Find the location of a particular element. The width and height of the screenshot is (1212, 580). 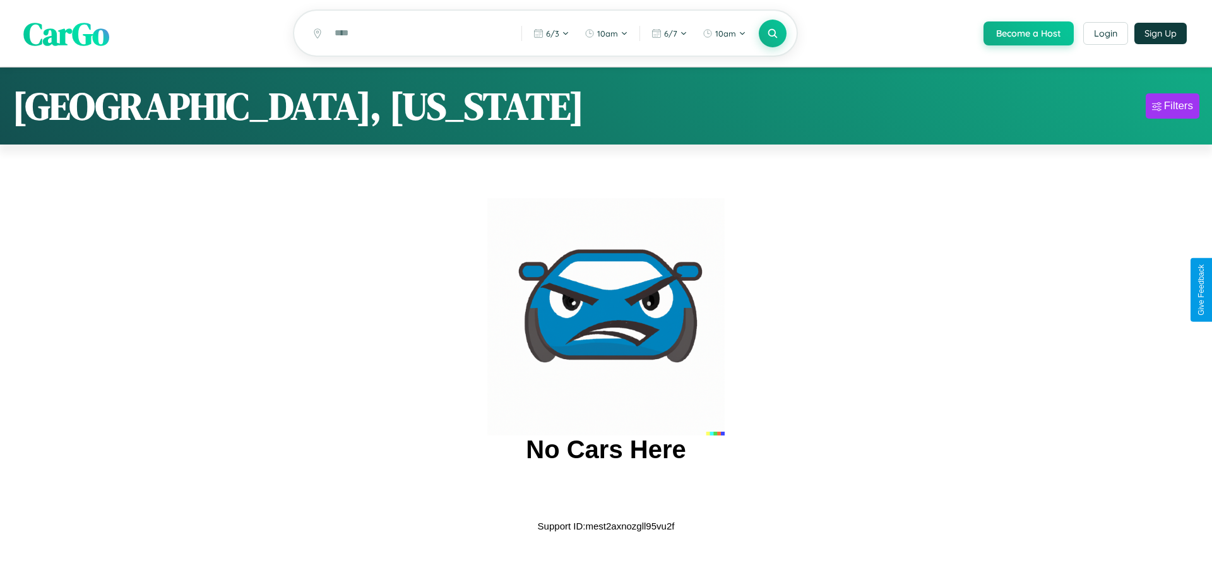

span: CarGo is located at coordinates (66, 33).